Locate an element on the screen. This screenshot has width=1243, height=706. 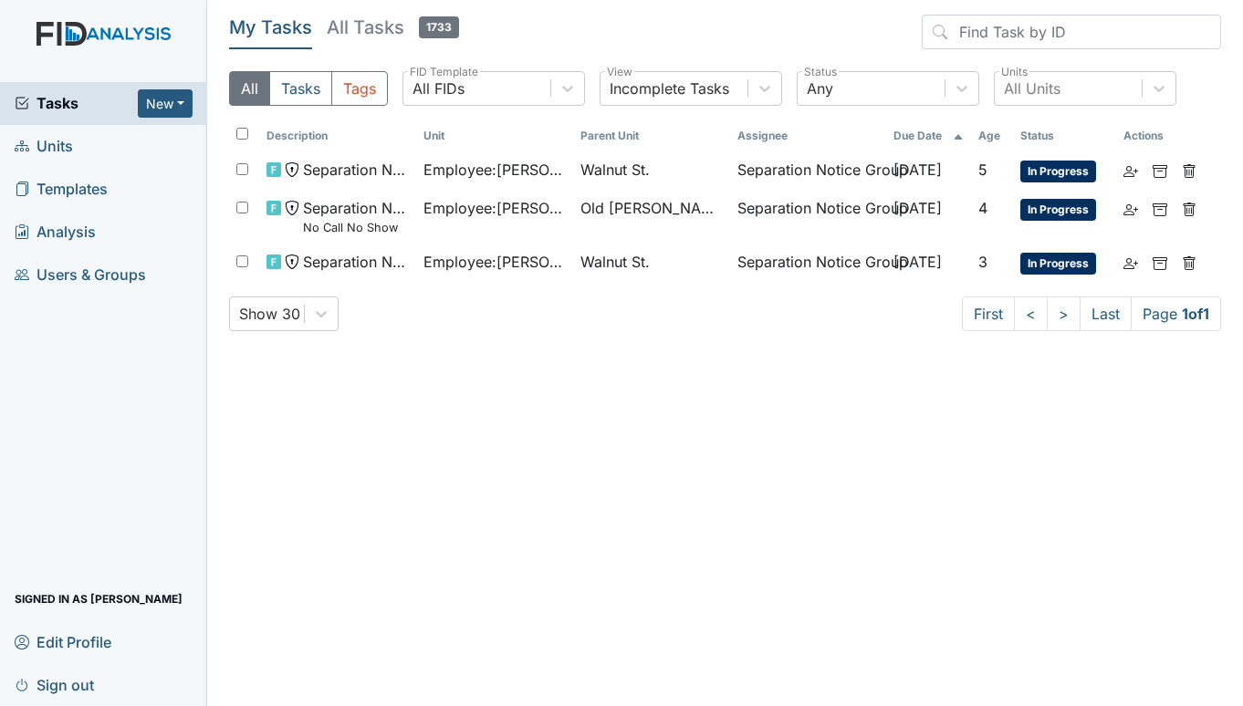
th: Assignee is located at coordinates (808, 136).